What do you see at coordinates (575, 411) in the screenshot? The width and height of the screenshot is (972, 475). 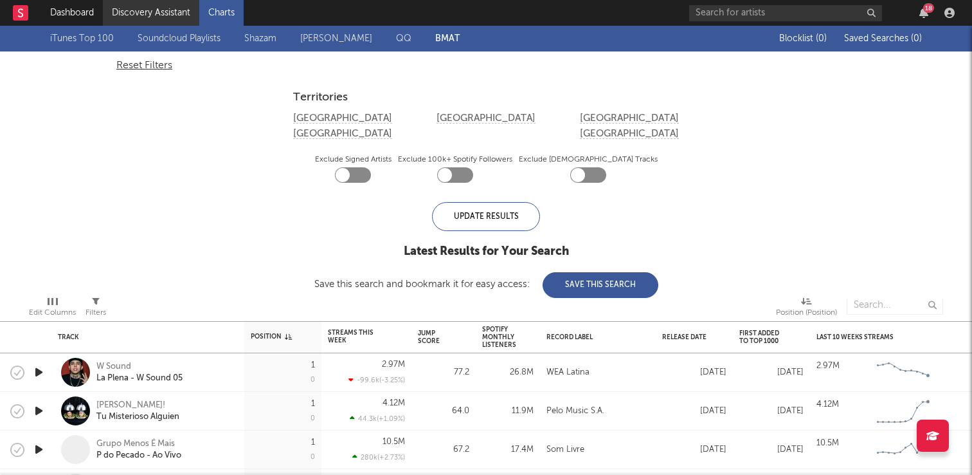 I see `div: Pelo Music S.A.` at bounding box center [575, 411].